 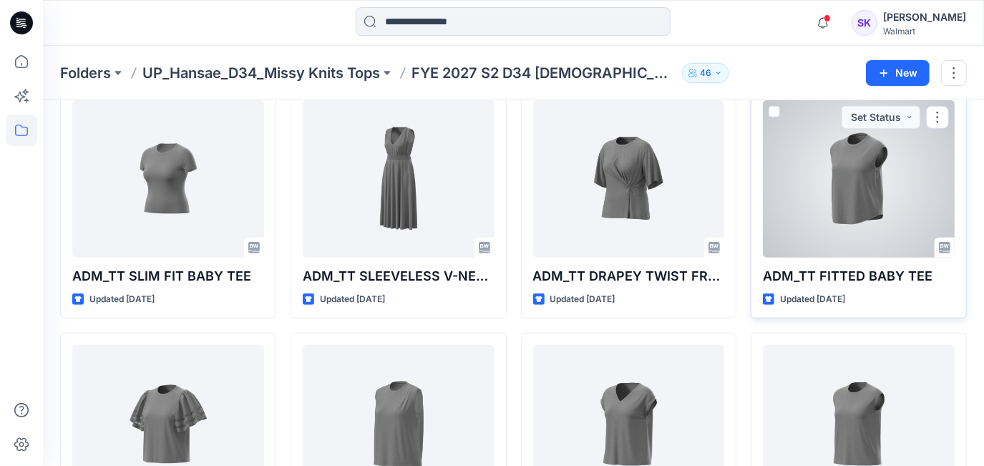 I want to click on p: ADM_TT FITTED BABY TEE, so click(x=858, y=276).